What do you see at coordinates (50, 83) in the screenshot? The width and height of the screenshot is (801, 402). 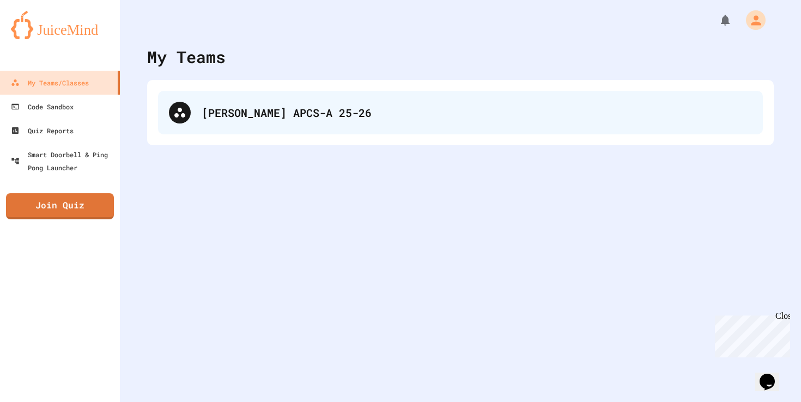 I see `div: My Teams/Classes` at bounding box center [50, 83].